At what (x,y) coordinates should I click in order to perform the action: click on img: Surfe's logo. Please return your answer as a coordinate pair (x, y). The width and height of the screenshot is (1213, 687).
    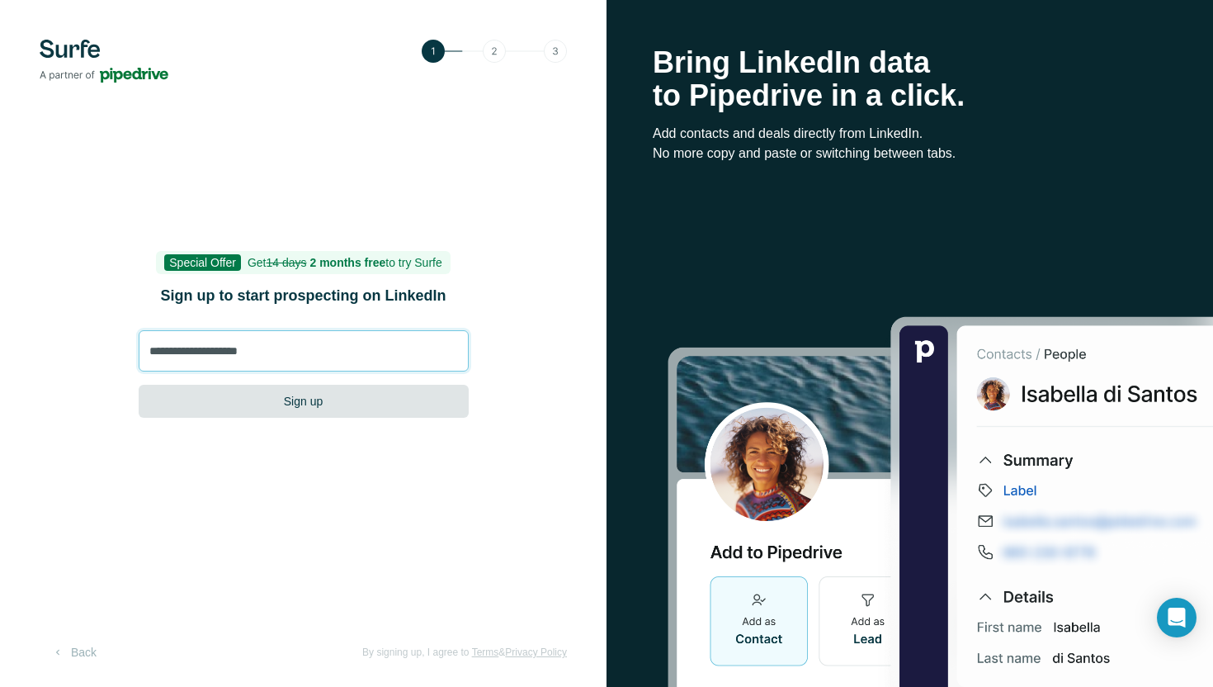
    Looking at the image, I should click on (104, 61).